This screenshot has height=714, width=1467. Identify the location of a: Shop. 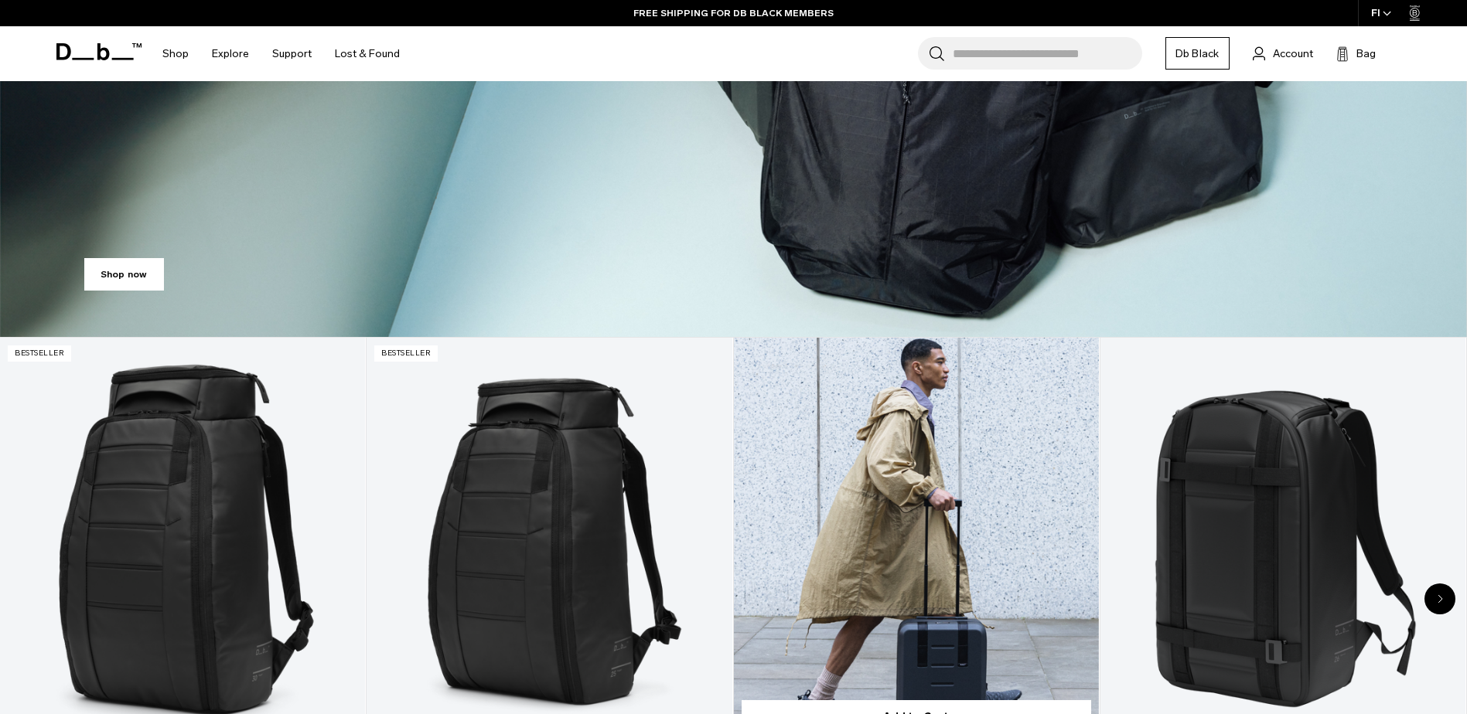
(175, 53).